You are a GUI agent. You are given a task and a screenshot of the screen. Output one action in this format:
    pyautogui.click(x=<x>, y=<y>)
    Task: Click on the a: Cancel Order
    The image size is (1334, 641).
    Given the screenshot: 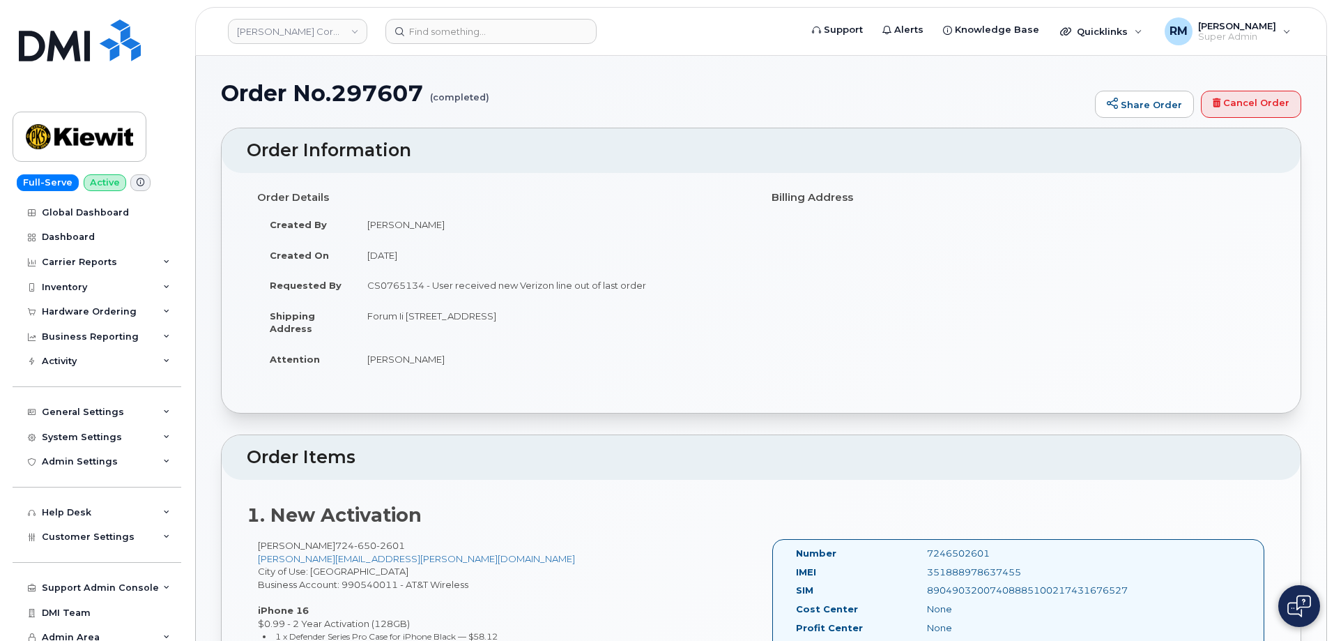 What is the action you would take?
    pyautogui.click(x=1251, y=105)
    